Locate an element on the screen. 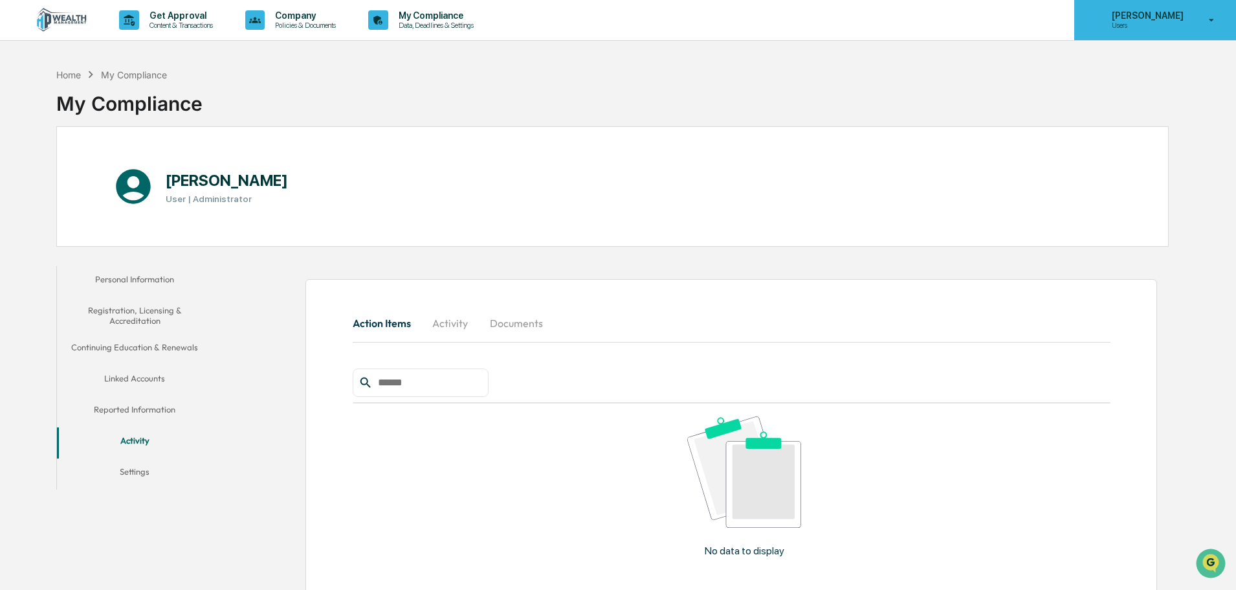 This screenshot has width=1236, height=590. p: My Compliance is located at coordinates (434, 16).